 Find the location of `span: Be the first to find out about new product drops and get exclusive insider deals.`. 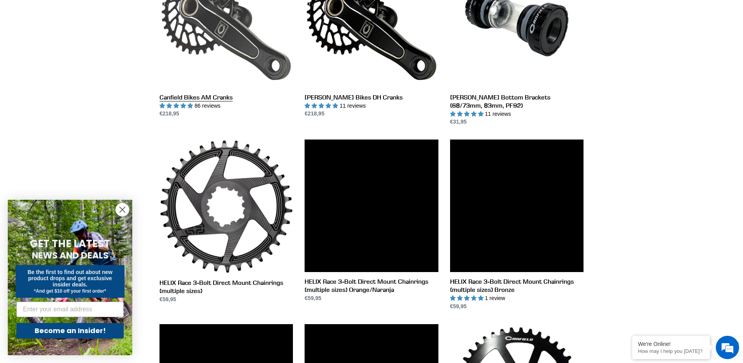

span: Be the first to find out about new product drops and get exclusive insider deals. is located at coordinates (70, 279).